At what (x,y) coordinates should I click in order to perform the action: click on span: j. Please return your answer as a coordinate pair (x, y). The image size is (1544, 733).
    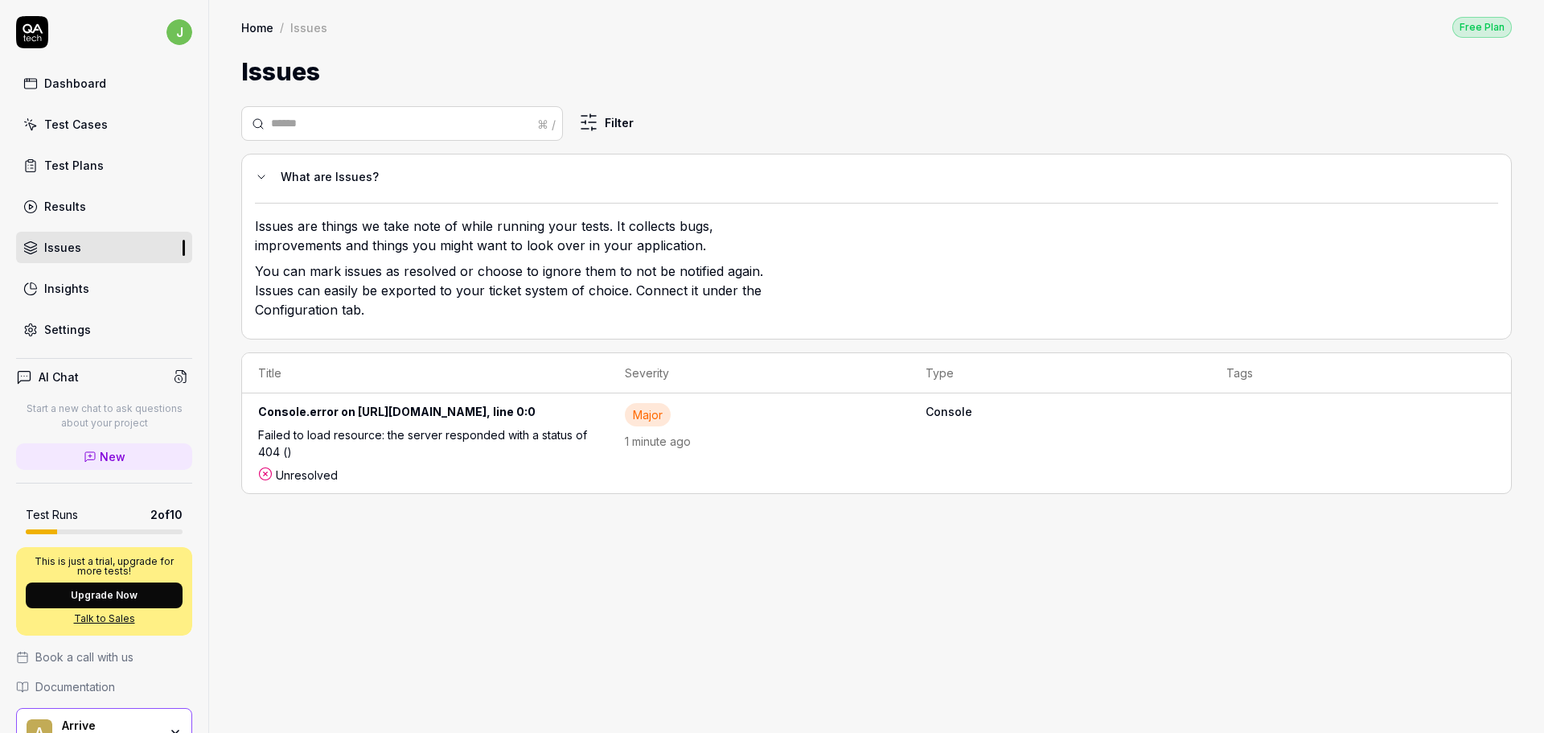
    Looking at the image, I should click on (179, 32).